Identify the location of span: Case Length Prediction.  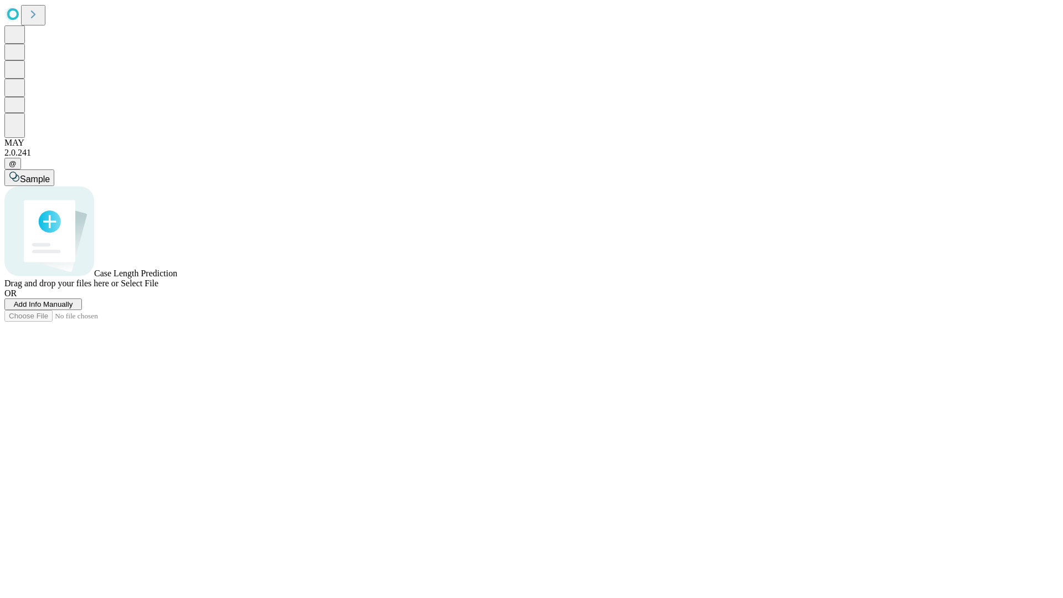
(136, 273).